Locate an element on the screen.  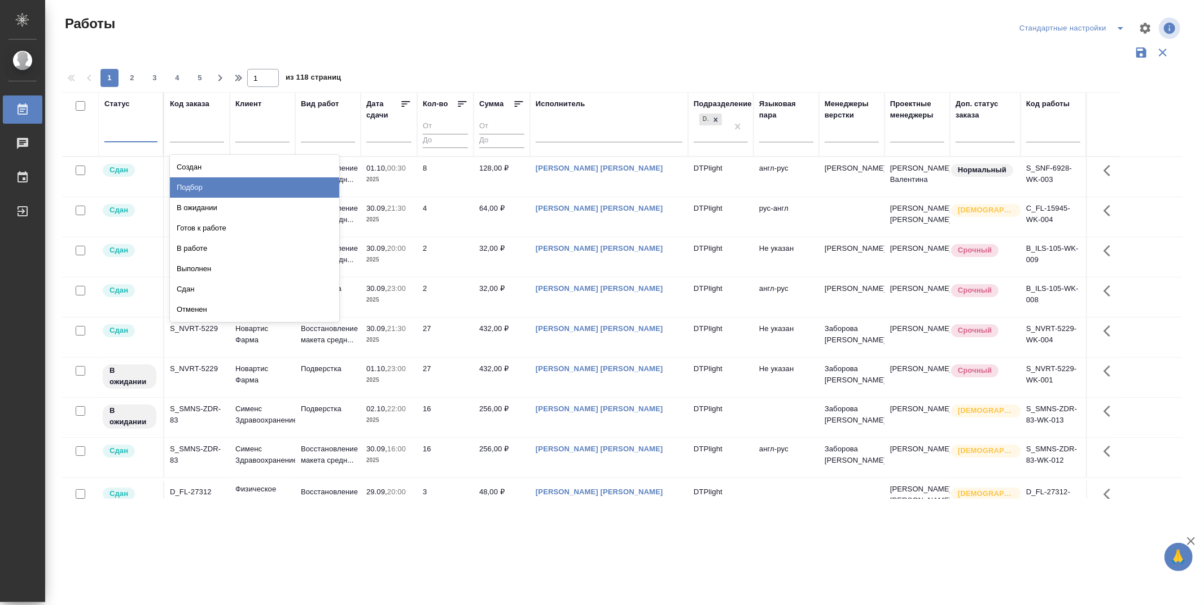
p: Нормальный is located at coordinates (982, 170).